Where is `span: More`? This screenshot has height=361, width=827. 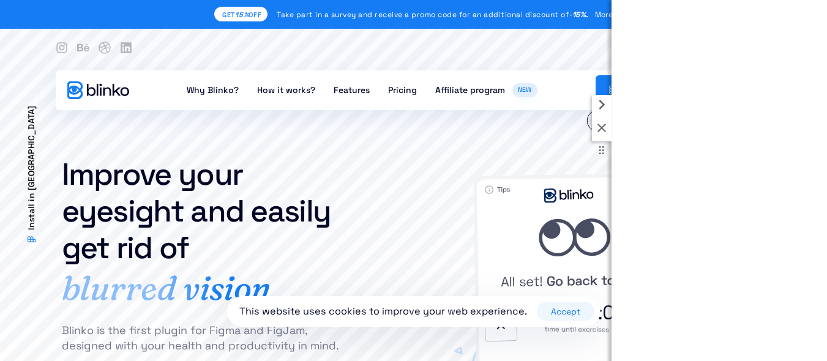
span: More is located at coordinates (604, 15).